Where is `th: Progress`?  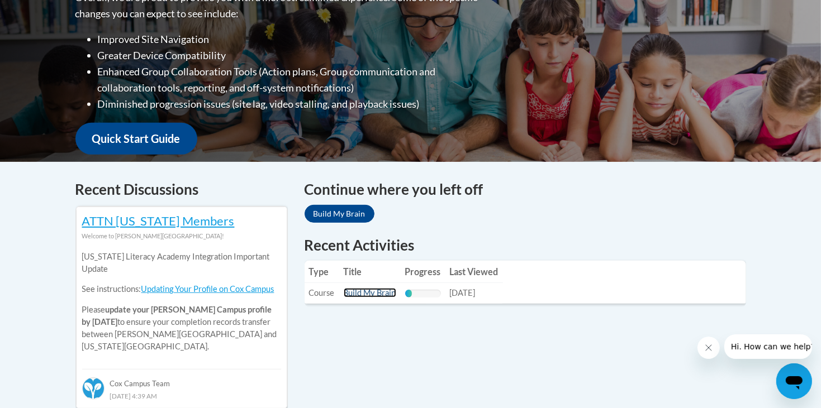
th: Progress is located at coordinates (423, 272).